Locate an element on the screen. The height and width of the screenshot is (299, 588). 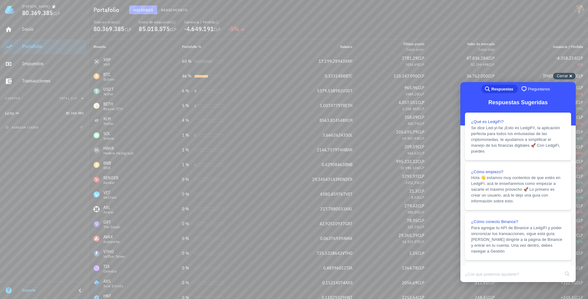
span: Para agregar tu API de Binance a LedgiFi y poder sincronizar tus transacciones, sigue esta guía: ... is located at coordinates (56, 157).